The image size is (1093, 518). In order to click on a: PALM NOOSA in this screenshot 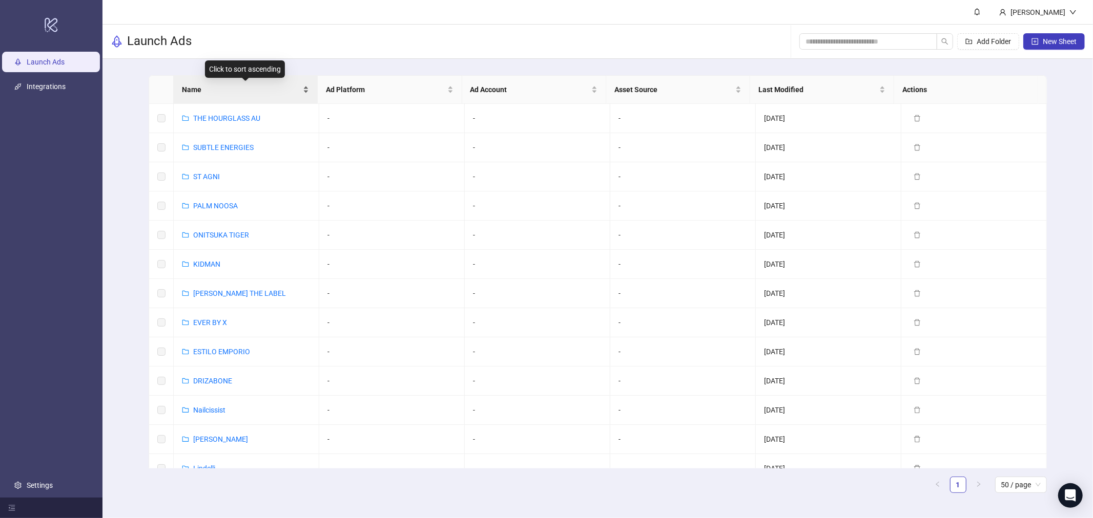, I will do `click(215, 206)`.